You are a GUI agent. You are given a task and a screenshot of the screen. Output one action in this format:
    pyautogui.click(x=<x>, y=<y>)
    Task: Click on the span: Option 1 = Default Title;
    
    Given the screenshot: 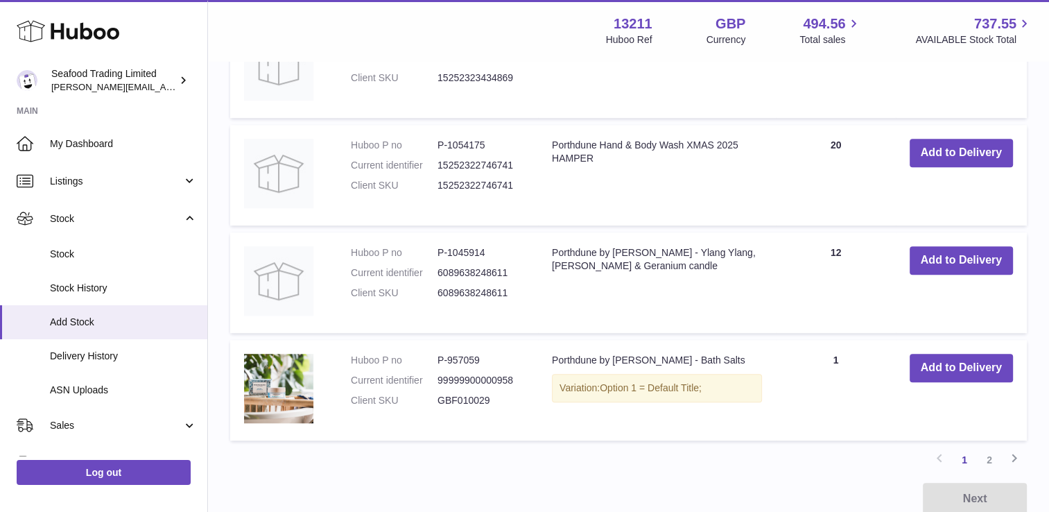 What is the action you would take?
    pyautogui.click(x=650, y=388)
    